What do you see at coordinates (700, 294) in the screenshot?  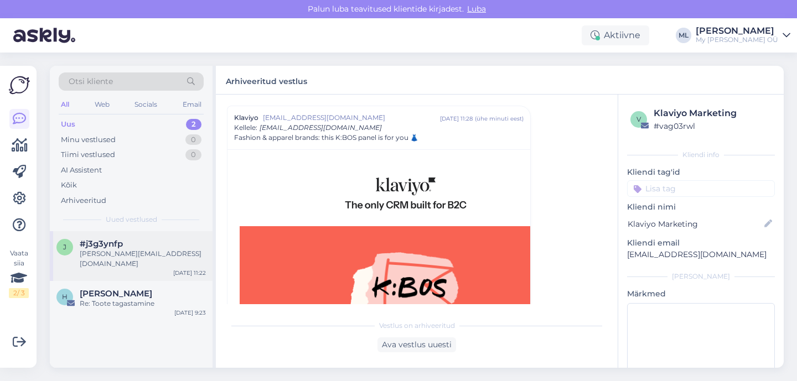 I see `p: Märkmed` at bounding box center [700, 294].